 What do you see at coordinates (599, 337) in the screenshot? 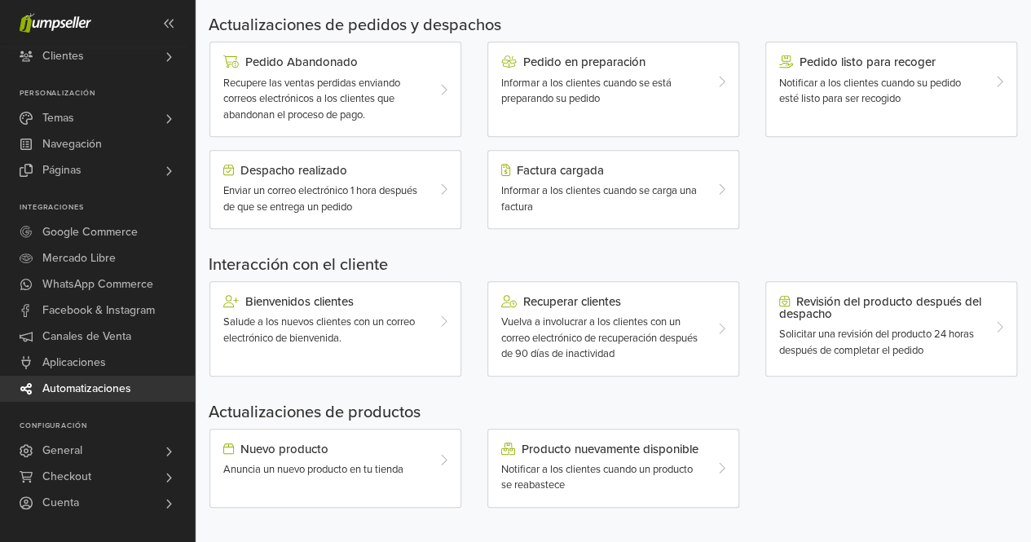
I see `span: Vuelva a involucrar a los clientes con un correo electrónico de recuperación después de 90 días d...` at bounding box center [599, 337].